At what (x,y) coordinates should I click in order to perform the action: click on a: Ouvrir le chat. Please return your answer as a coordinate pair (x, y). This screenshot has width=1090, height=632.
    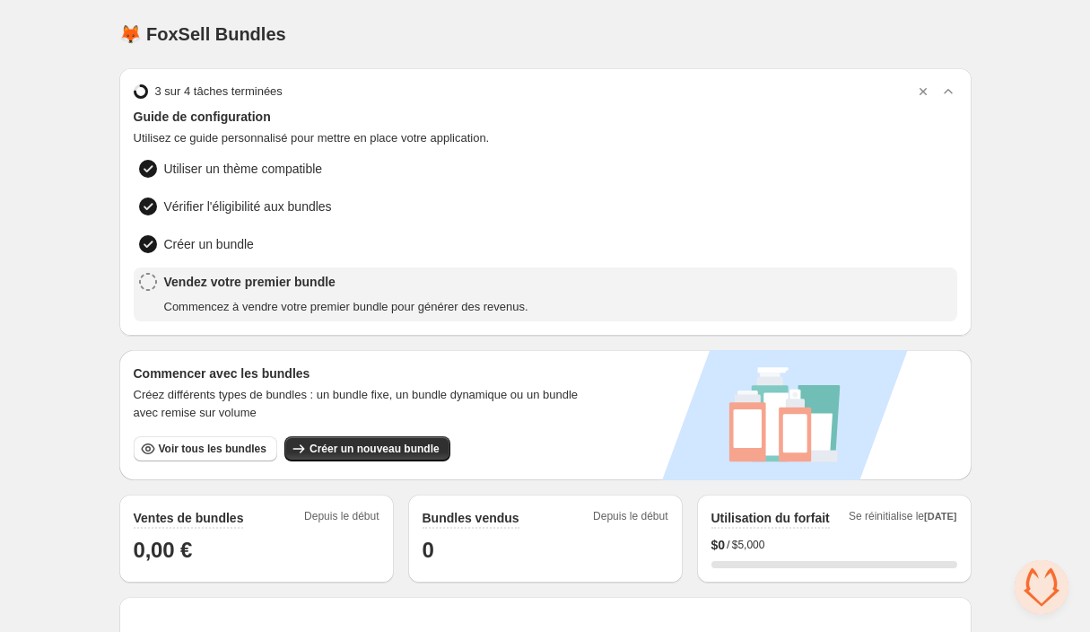
    Looking at the image, I should click on (1042, 587).